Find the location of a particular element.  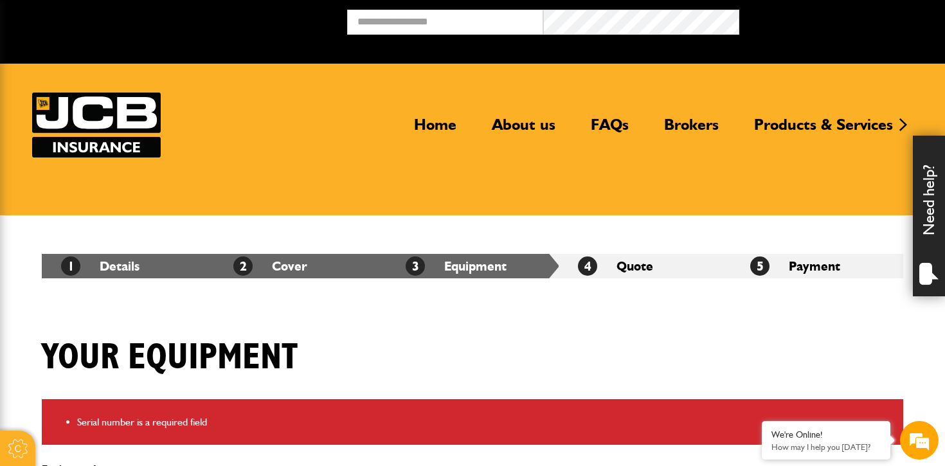

a: About us is located at coordinates (523, 130).